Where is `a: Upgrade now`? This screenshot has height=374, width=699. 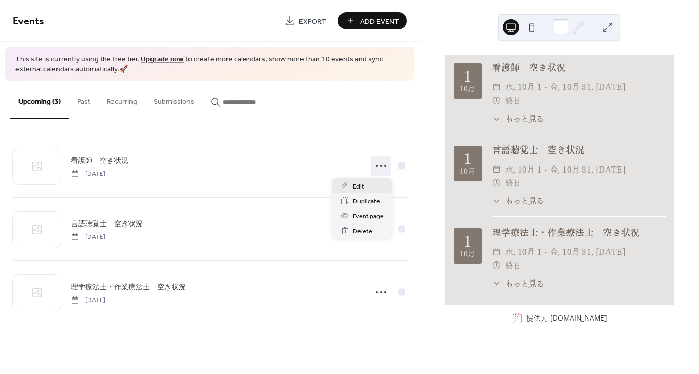 a: Upgrade now is located at coordinates (162, 59).